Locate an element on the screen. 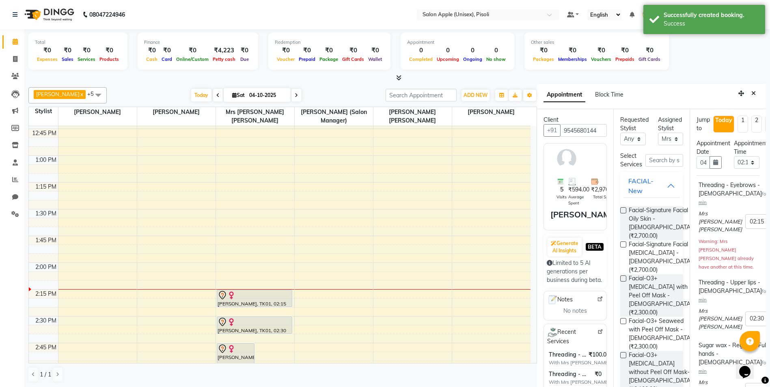  div: Appointment Time is located at coordinates (747, 148).